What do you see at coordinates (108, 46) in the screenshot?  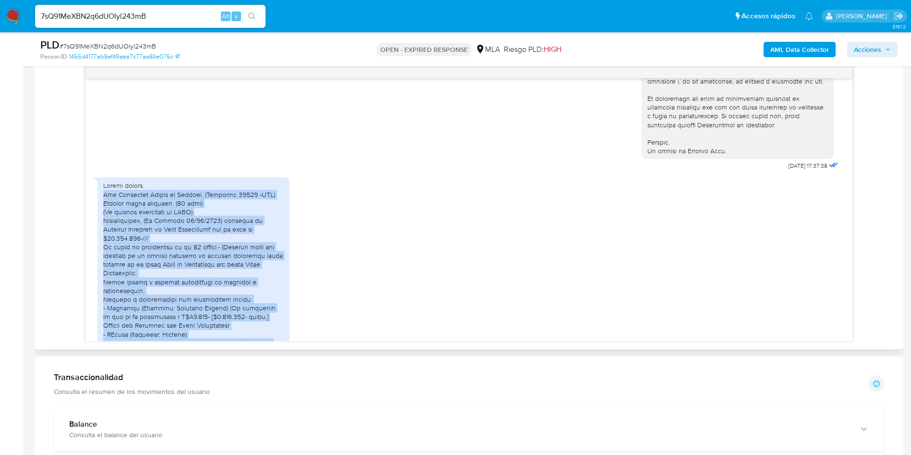 I see `span: # 7sQ91MeXBN2q6dUOlyl243mB` at bounding box center [108, 46].